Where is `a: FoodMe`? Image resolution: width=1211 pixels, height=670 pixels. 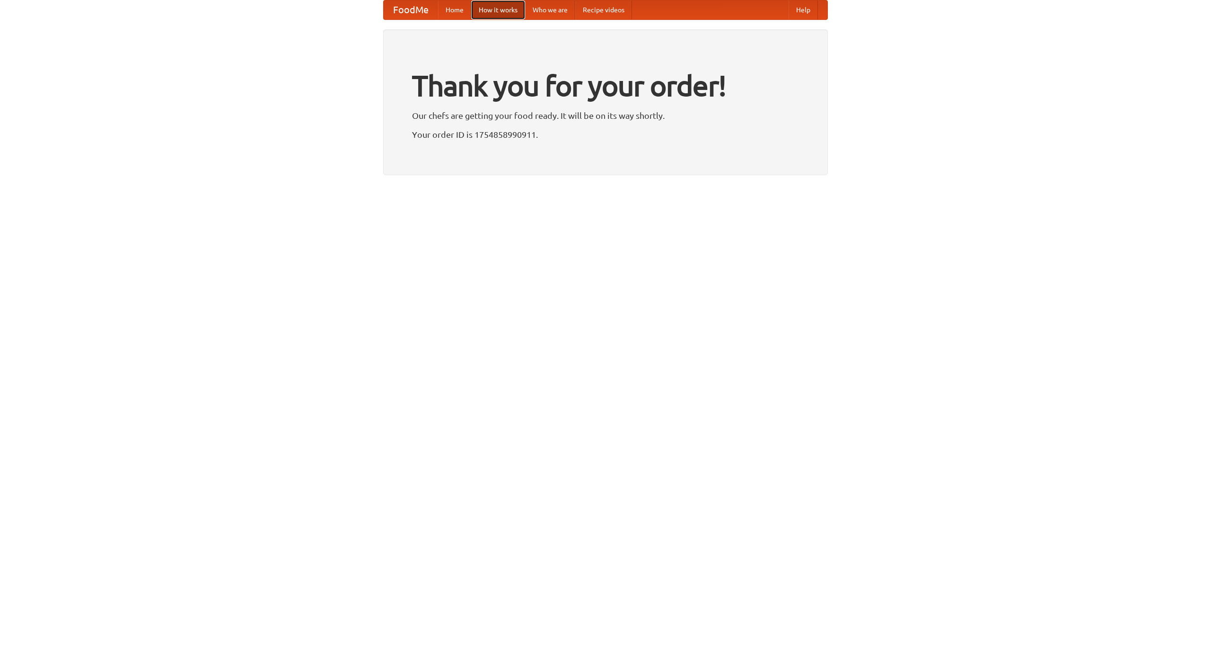 a: FoodMe is located at coordinates (411, 10).